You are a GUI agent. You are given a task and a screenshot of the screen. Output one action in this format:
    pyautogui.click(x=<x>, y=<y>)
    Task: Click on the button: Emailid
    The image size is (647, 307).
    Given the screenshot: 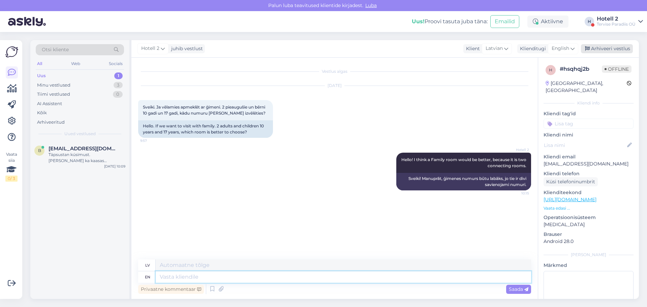 What is the action you would take?
    pyautogui.click(x=504, y=22)
    